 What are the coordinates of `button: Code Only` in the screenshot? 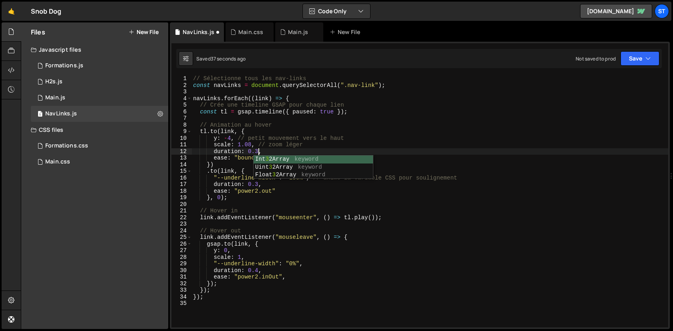 It's located at (336, 11).